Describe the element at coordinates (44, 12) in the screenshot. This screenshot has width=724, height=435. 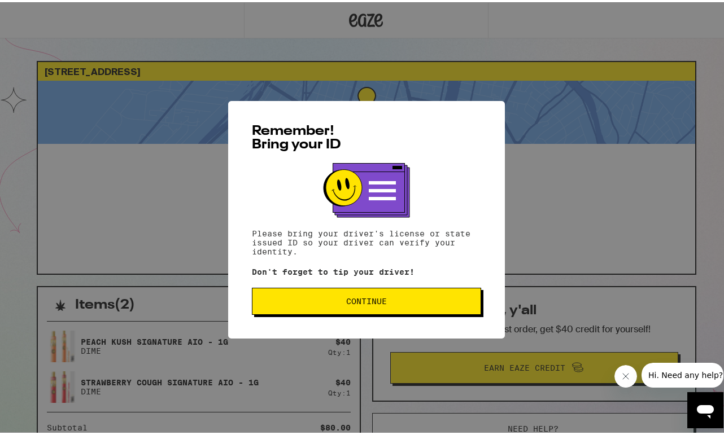
I see `span: Hi. Need any help?` at that location.